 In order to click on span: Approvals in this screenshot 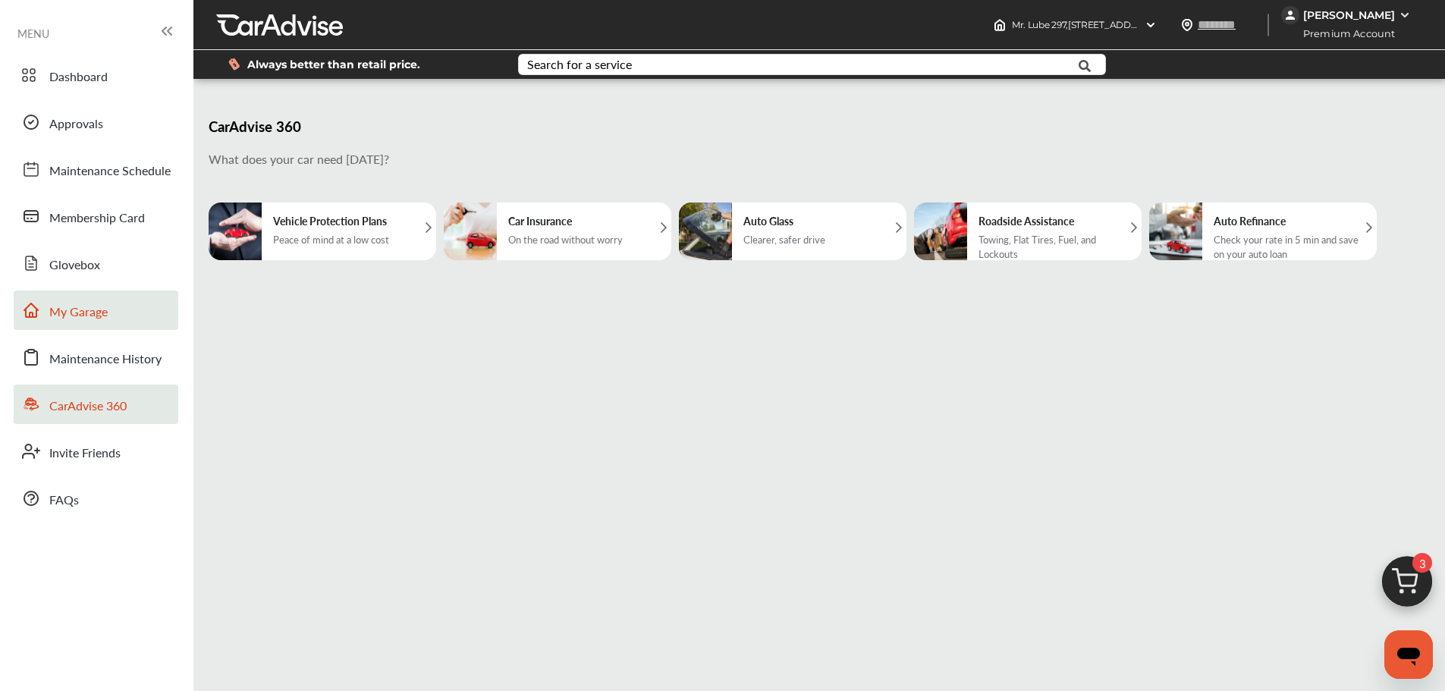, I will do `click(76, 124)`.